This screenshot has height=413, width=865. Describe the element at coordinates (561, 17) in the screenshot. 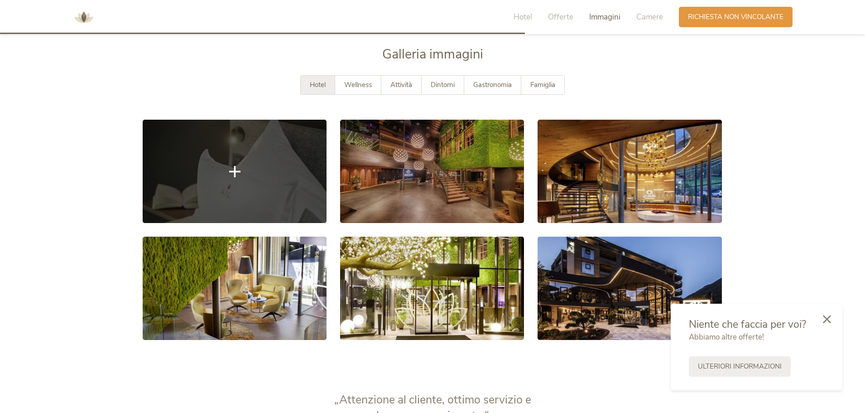

I see `span: Offerte` at that location.